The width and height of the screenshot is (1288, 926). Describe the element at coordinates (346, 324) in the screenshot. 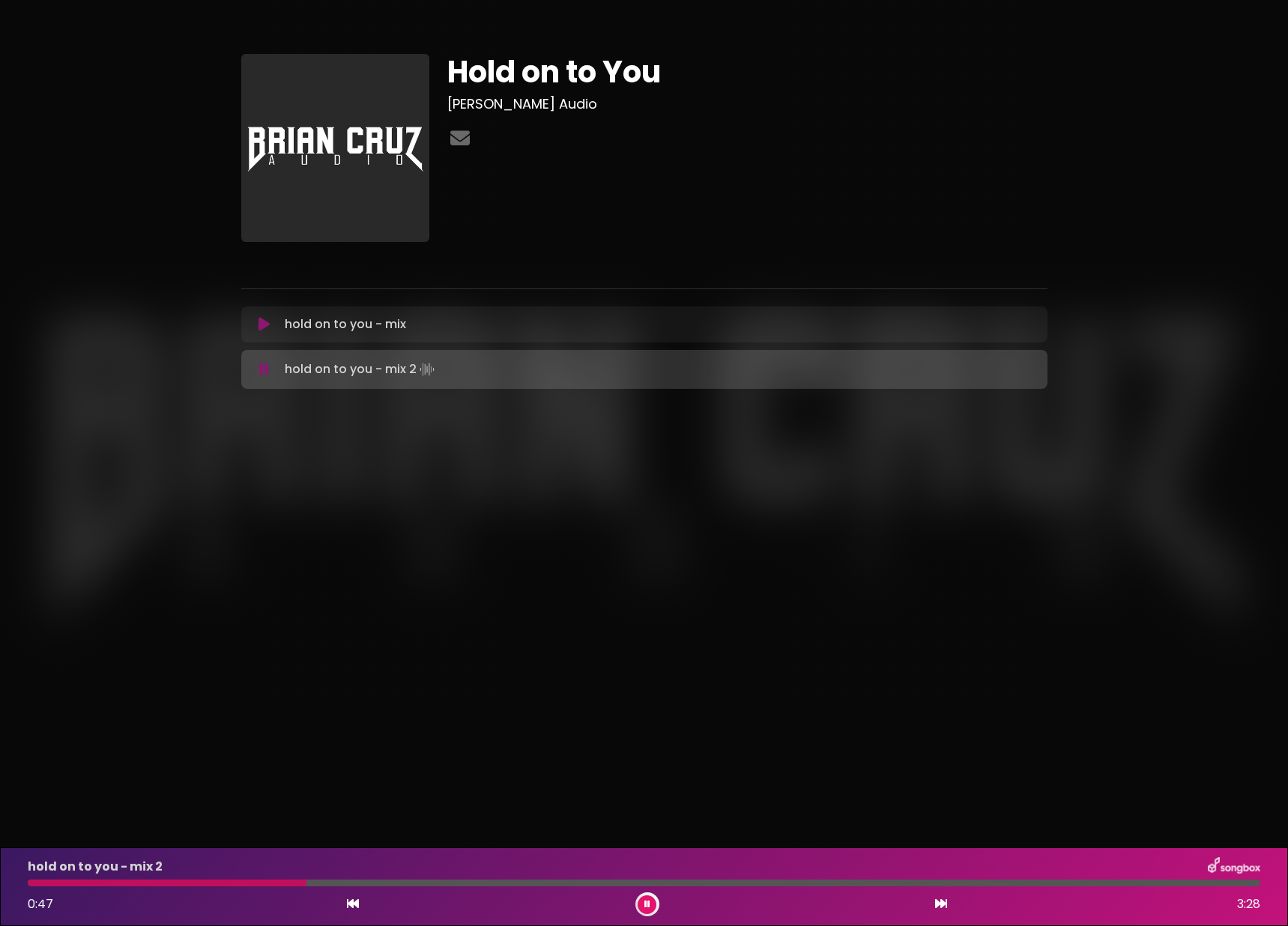

I see `p: hold on to you - mix` at that location.